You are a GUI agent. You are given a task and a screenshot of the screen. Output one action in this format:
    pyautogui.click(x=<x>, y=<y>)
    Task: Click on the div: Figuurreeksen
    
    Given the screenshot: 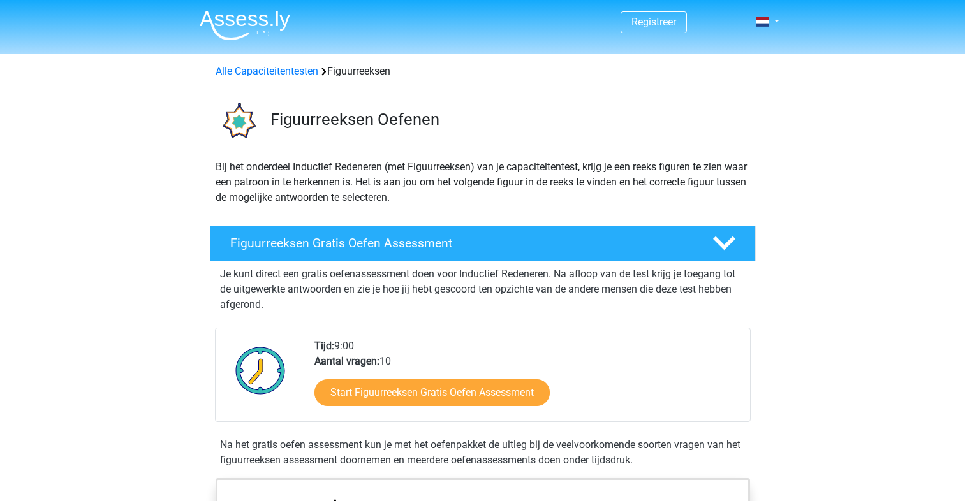 What is the action you would take?
    pyautogui.click(x=483, y=71)
    